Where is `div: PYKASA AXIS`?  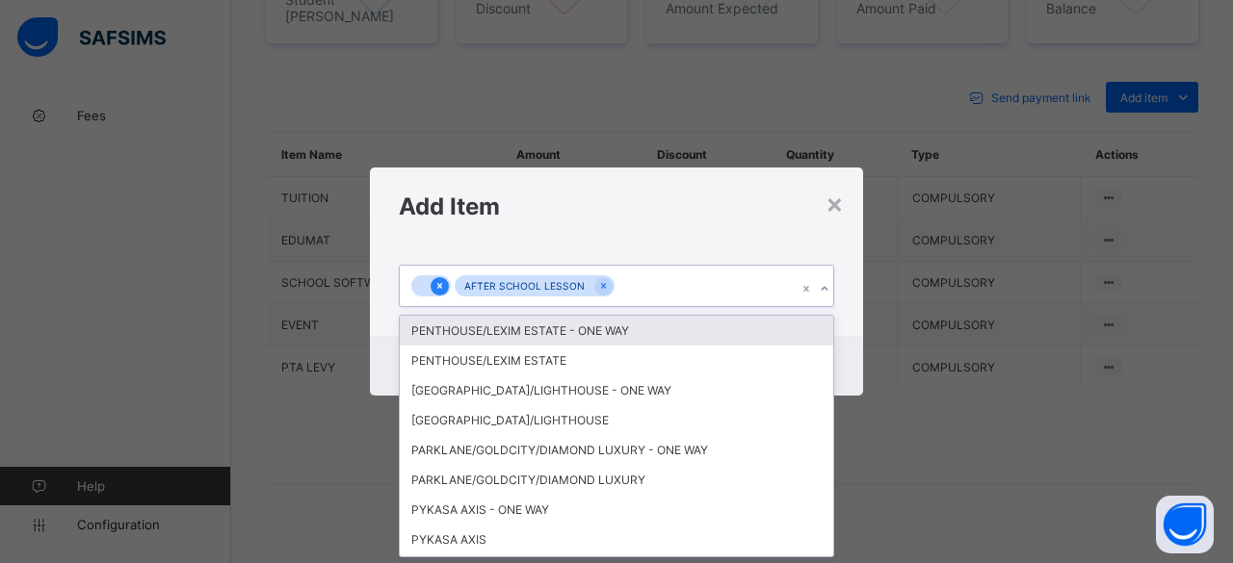
div: PYKASA AXIS is located at coordinates (616, 539).